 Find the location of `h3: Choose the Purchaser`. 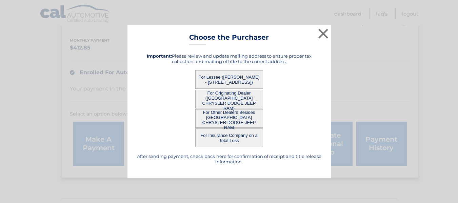

h3: Choose the Purchaser is located at coordinates (229, 39).